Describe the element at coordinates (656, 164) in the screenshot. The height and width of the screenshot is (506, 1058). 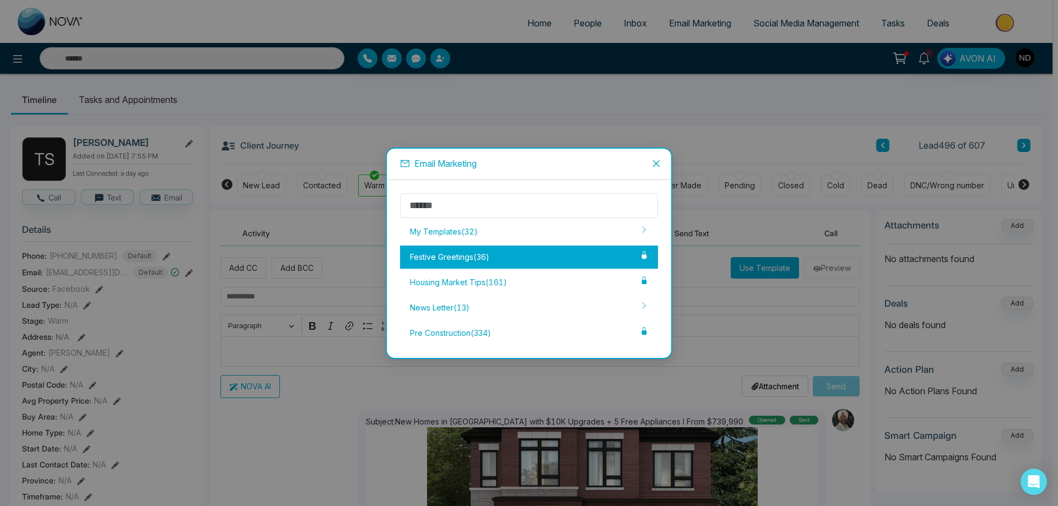
I see `span: close` at that location.